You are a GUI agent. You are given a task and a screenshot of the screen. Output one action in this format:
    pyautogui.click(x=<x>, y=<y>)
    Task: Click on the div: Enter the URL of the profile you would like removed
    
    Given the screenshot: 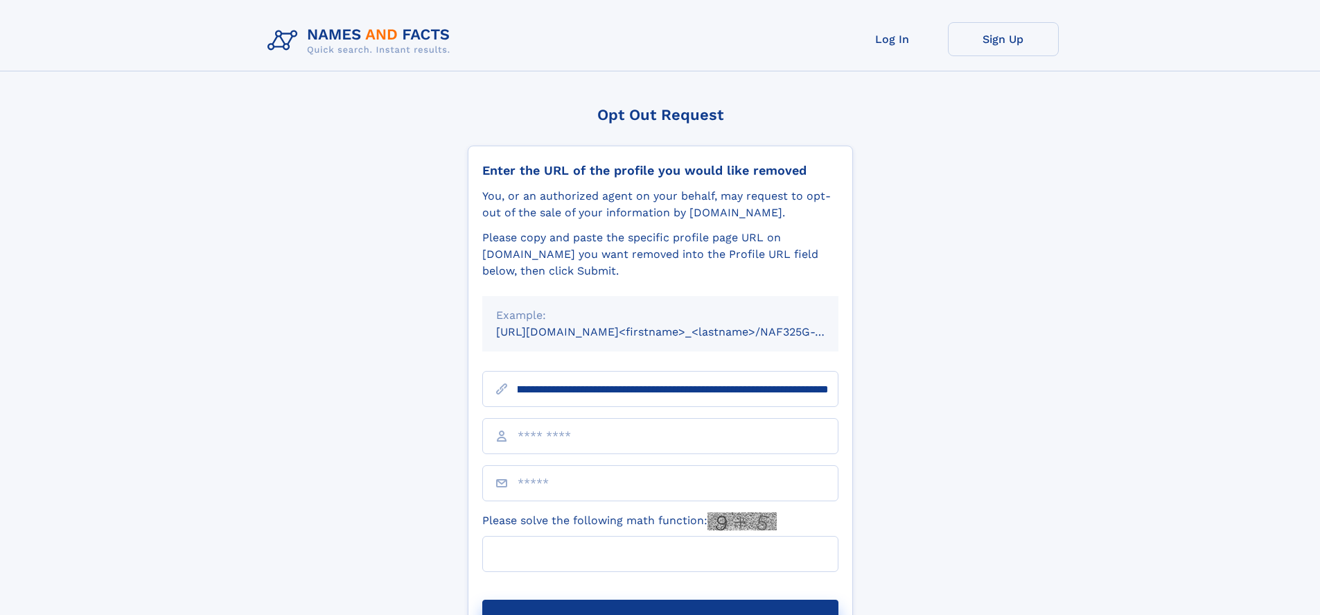 What is the action you would take?
    pyautogui.click(x=660, y=170)
    